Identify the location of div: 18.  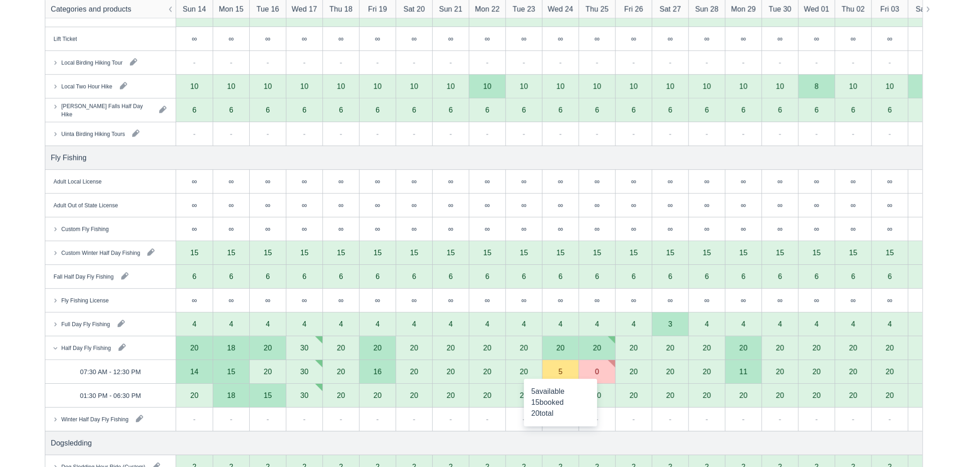
(232, 395).